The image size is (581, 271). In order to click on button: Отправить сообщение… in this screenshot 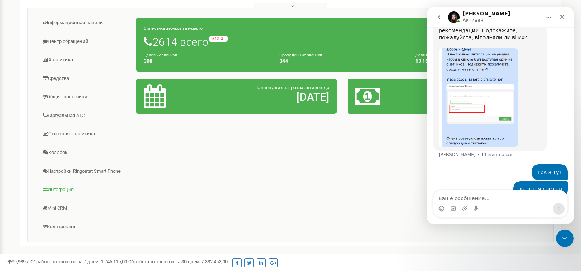, I will do `click(132, 201)`.